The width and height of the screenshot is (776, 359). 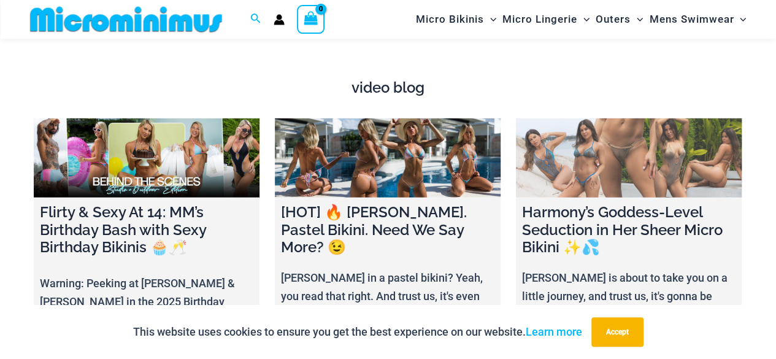 I want to click on img: MM SHOP LOGO FLAT, so click(x=126, y=19).